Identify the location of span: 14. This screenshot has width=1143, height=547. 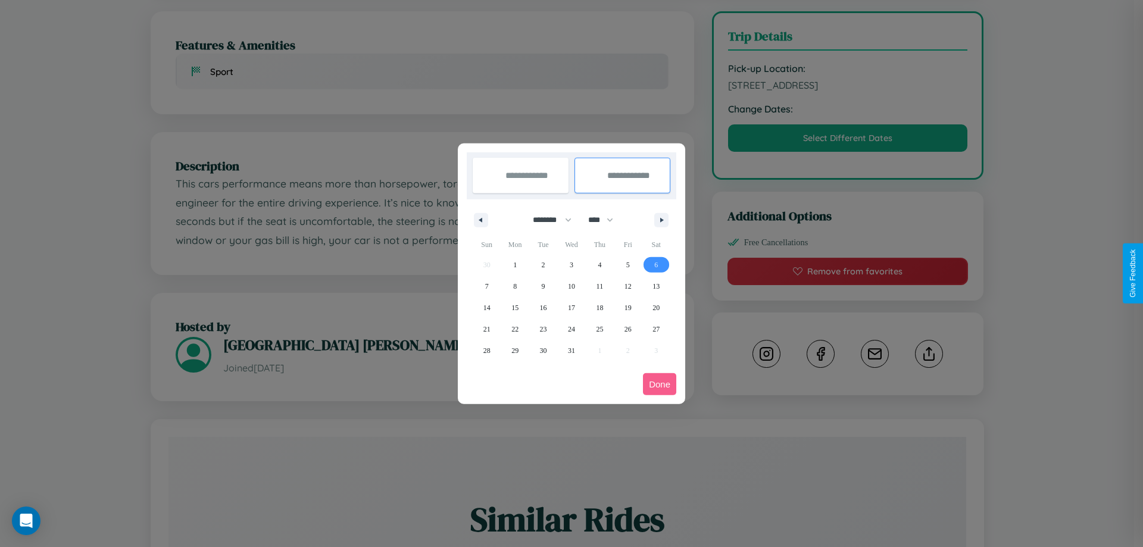
(487, 308).